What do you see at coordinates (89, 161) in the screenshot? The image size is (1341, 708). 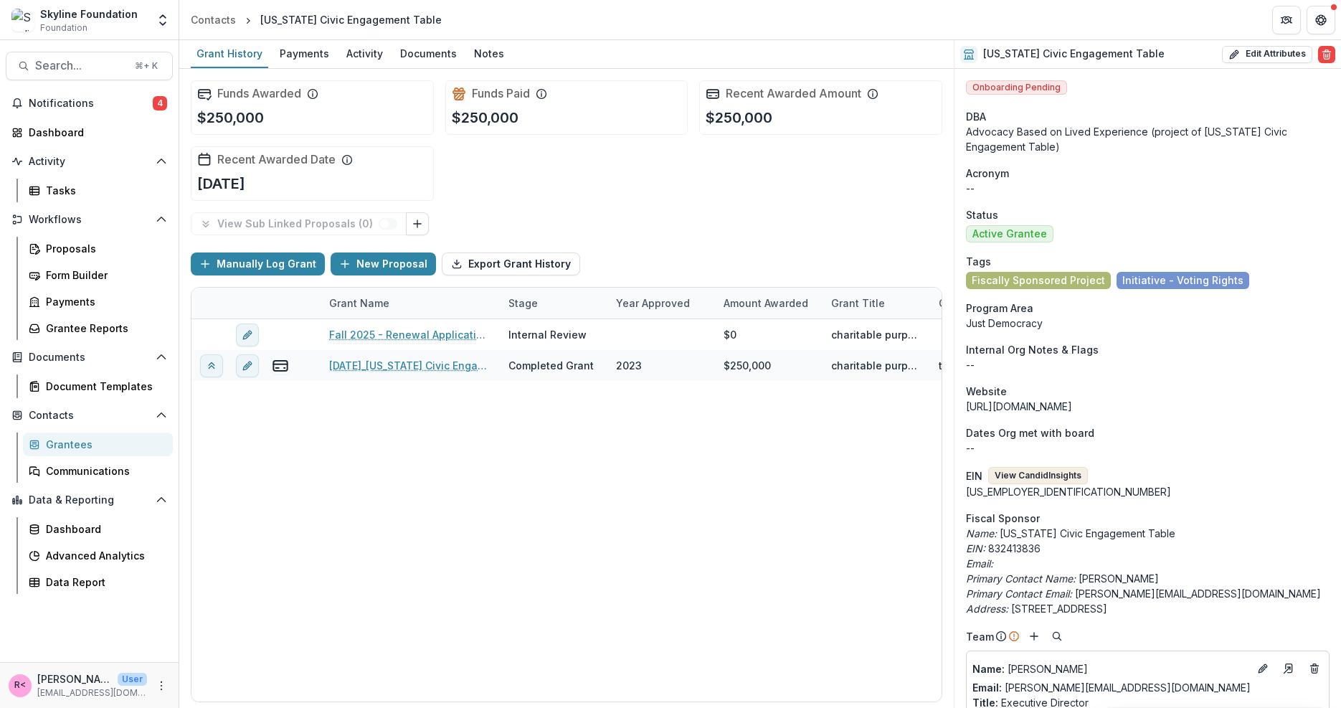 I see `button: Open Activity` at bounding box center [89, 161].